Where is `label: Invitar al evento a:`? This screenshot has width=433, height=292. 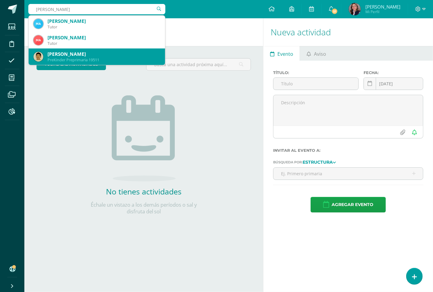 label: Invitar al evento a: is located at coordinates (348, 150).